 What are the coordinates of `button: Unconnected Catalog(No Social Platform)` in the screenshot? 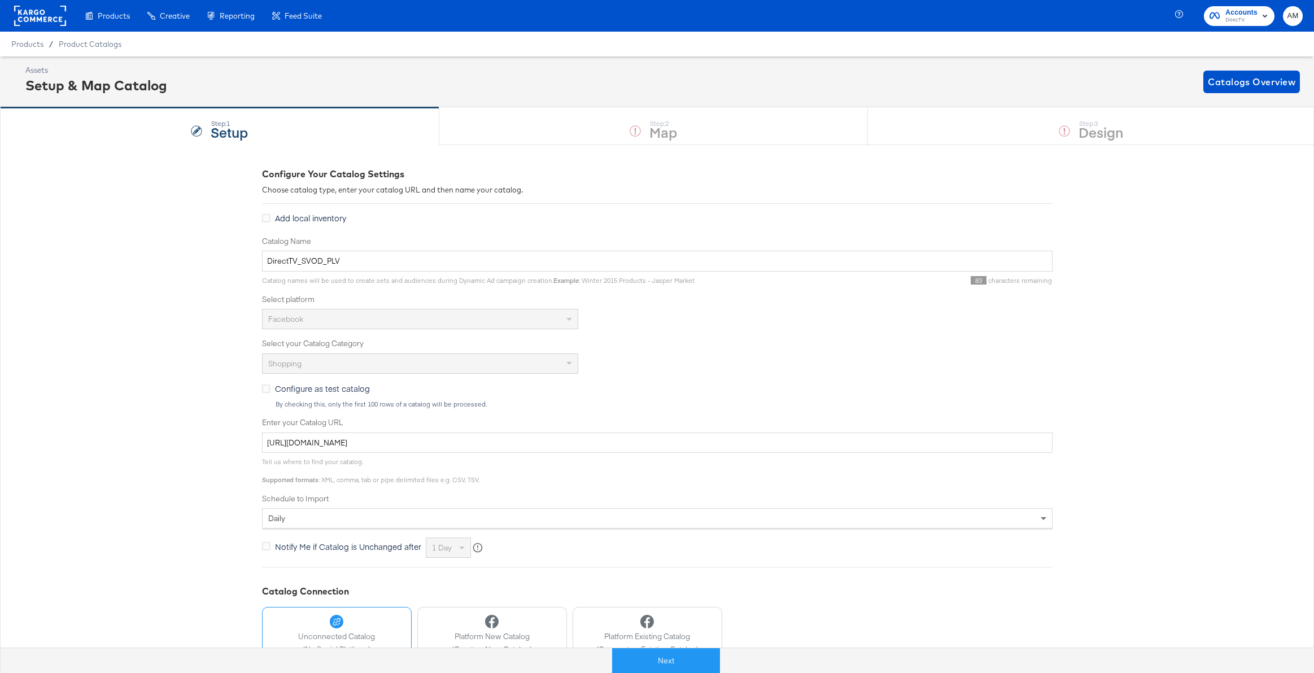 It's located at (336, 635).